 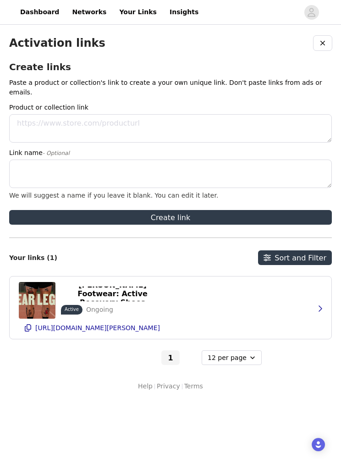 I want to click on p: Privacy, so click(x=168, y=386).